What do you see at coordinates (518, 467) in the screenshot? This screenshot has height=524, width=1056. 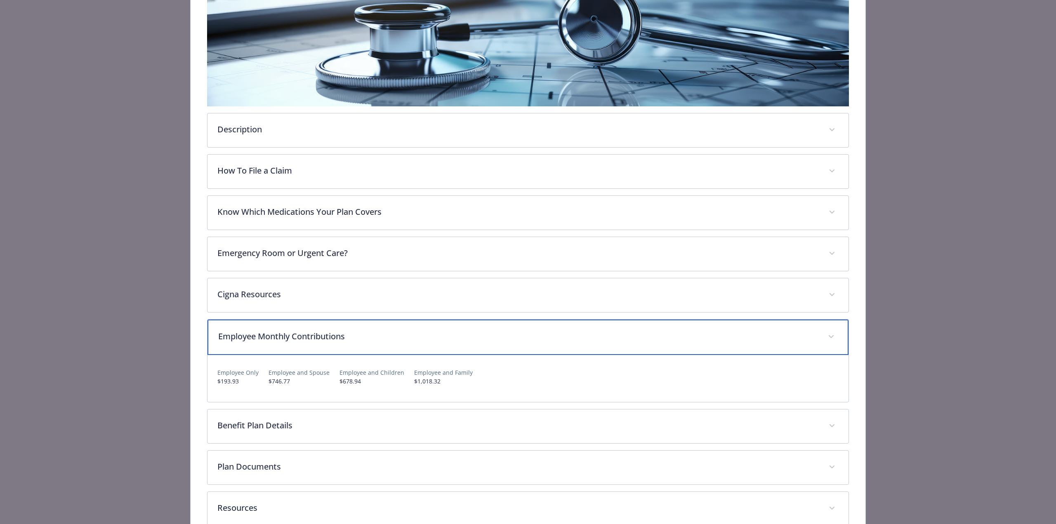 I see `p: Plan Documents` at bounding box center [518, 467].